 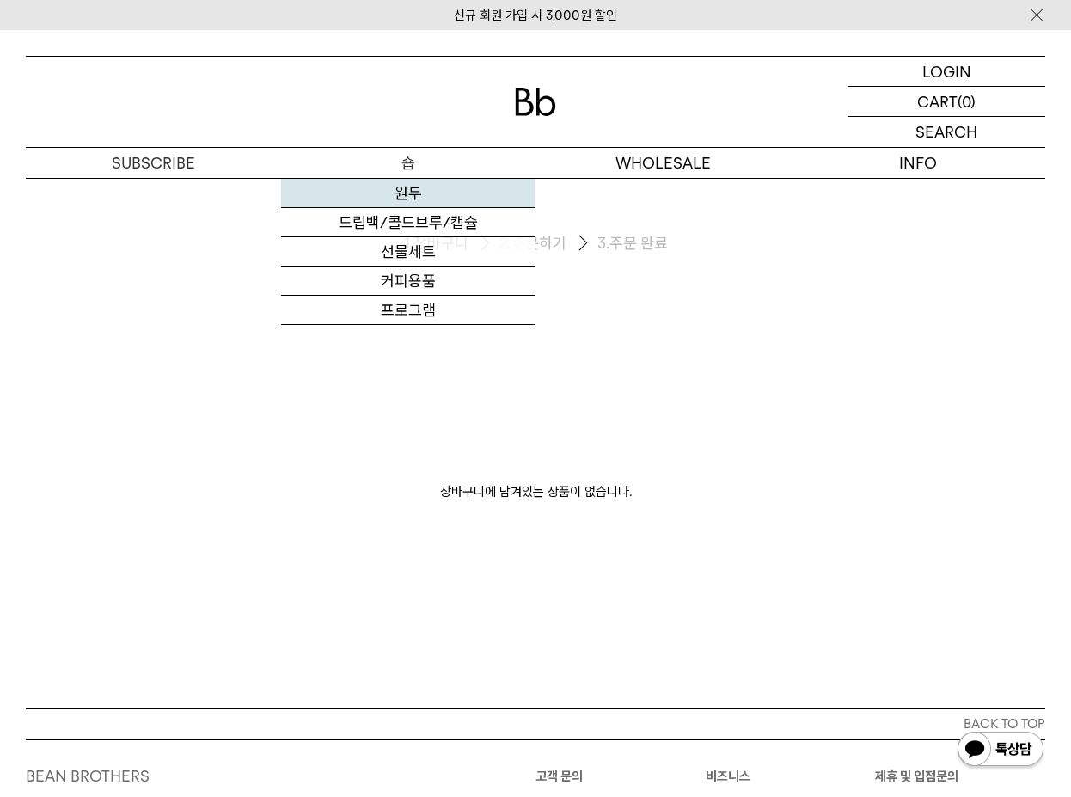 What do you see at coordinates (408, 193) in the screenshot?
I see `a: 원두` at bounding box center [408, 193].